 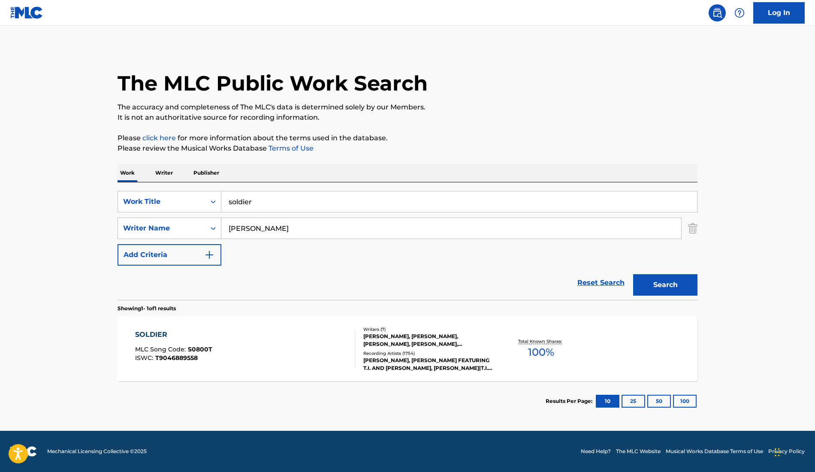 I want to click on img: help, so click(x=739, y=13).